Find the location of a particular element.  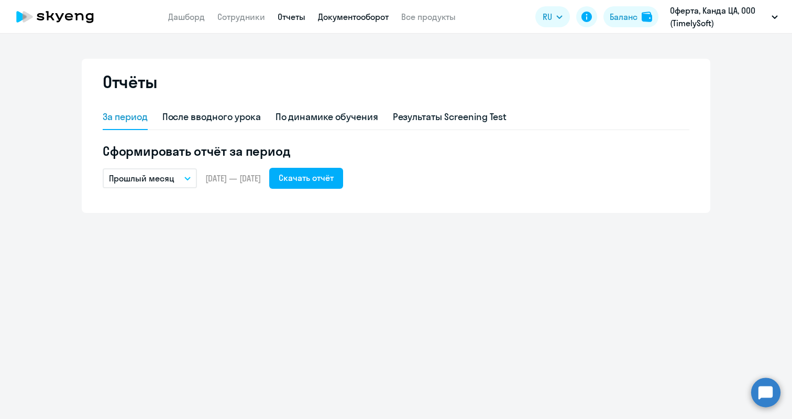

div: После вводного урока is located at coordinates (212, 117).